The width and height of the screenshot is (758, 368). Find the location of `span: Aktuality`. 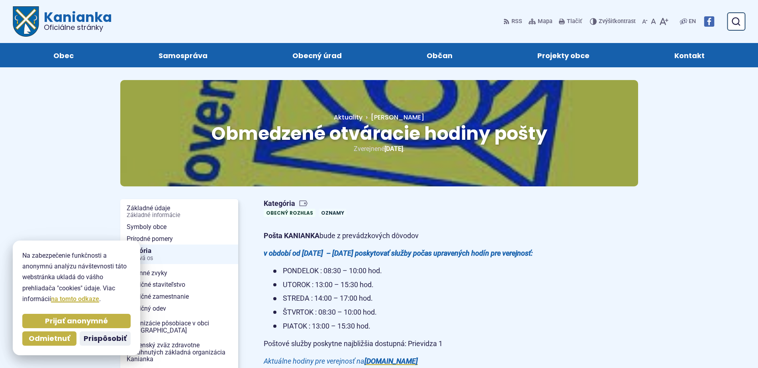

span: Aktuality is located at coordinates (348, 117).